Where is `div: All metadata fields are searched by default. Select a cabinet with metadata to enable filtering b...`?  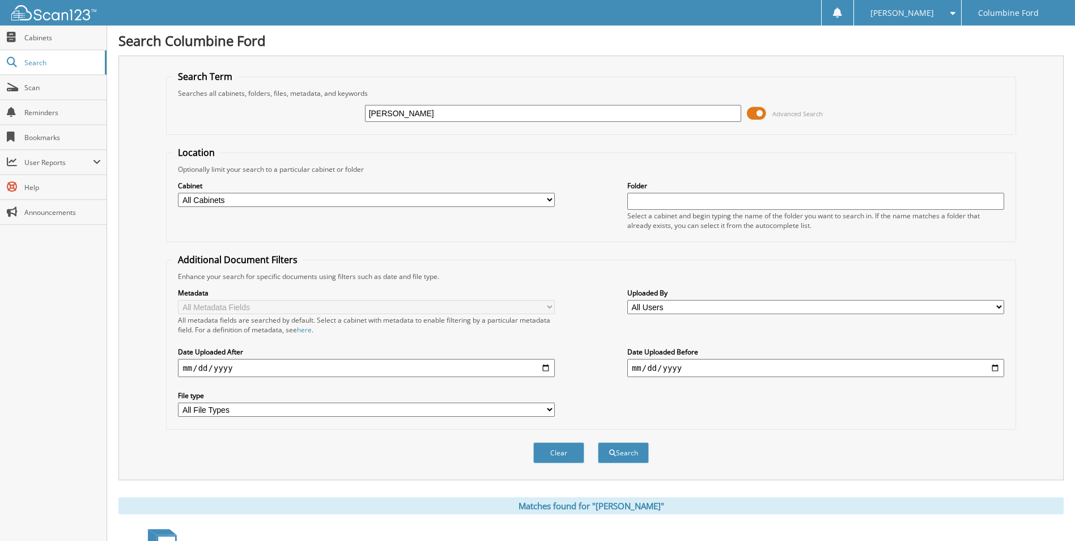 div: All metadata fields are searched by default. Select a cabinet with metadata to enable filtering b... is located at coordinates (366, 325).